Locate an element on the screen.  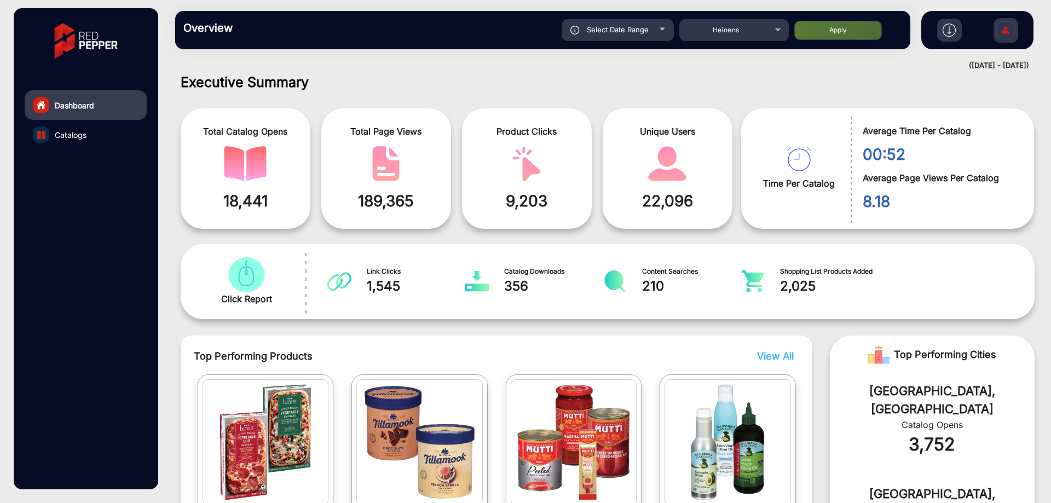
img: Rank image is located at coordinates (879, 355).